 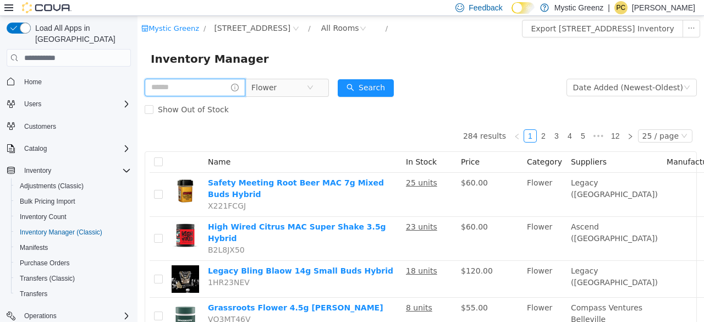 What do you see at coordinates (347, 120) in the screenshot?
I see `li: 284 results` at bounding box center [347, 120].